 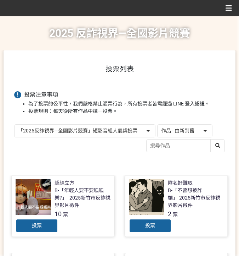 I want to click on div: B-「不曾想被詐騙」-2025新竹市反詐視界影片徵件, so click(x=196, y=198).